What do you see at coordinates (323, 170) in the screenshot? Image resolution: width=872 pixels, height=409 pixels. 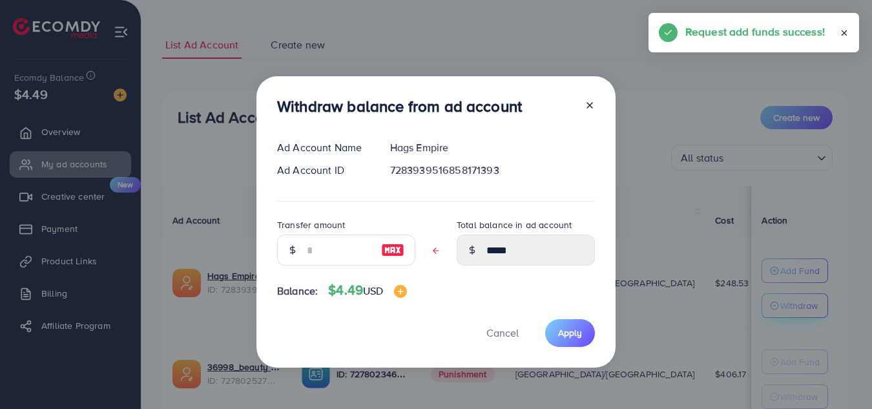 I see `div: Ad Account ID` at bounding box center [323, 170].